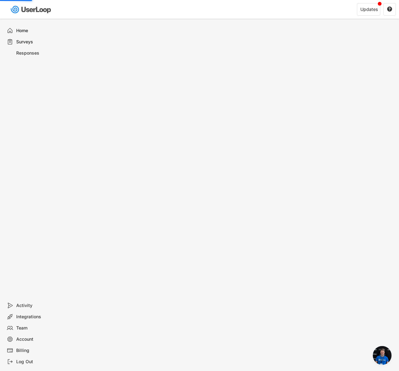  I want to click on div: Updates, so click(369, 9).